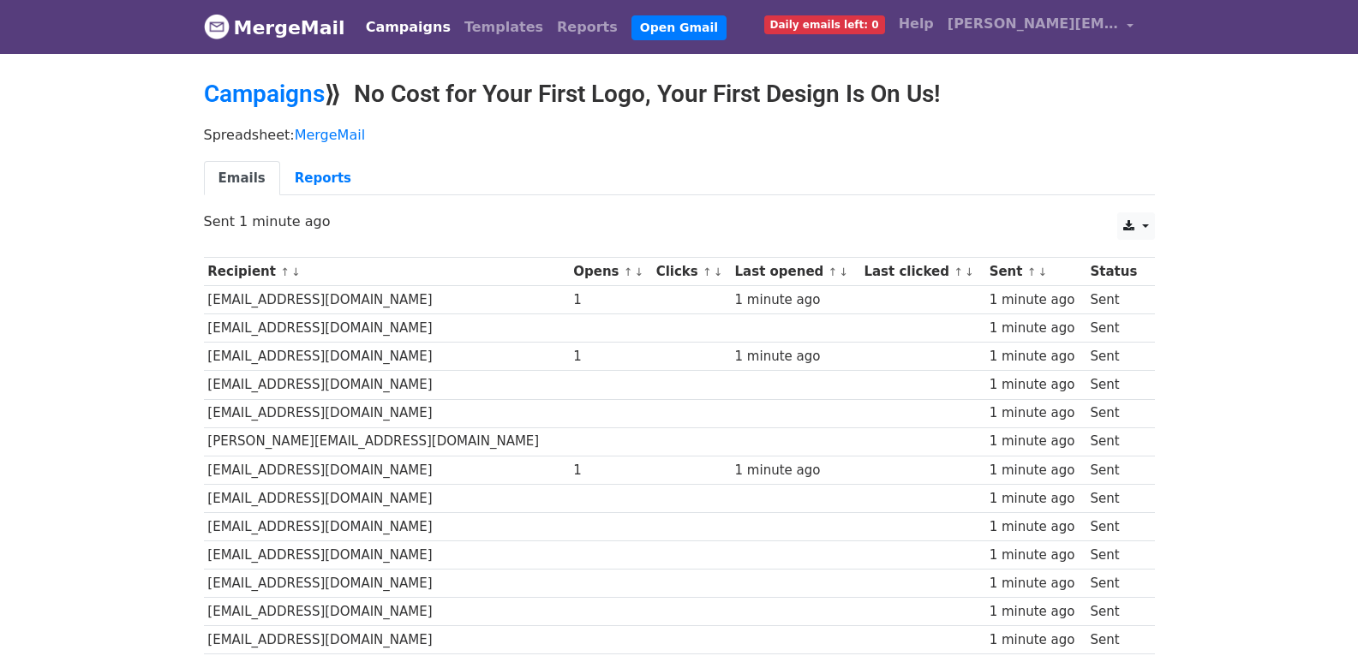 This screenshot has width=1358, height=662. What do you see at coordinates (1115, 272) in the screenshot?
I see `th: Status` at bounding box center [1115, 272].